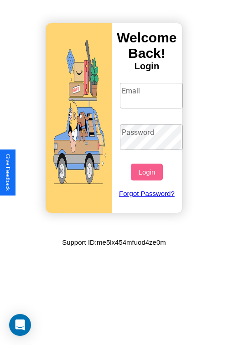 Image resolution: width=228 pixels, height=345 pixels. Describe the element at coordinates (20, 325) in the screenshot. I see `div: Open Intercom Messenger` at that location.